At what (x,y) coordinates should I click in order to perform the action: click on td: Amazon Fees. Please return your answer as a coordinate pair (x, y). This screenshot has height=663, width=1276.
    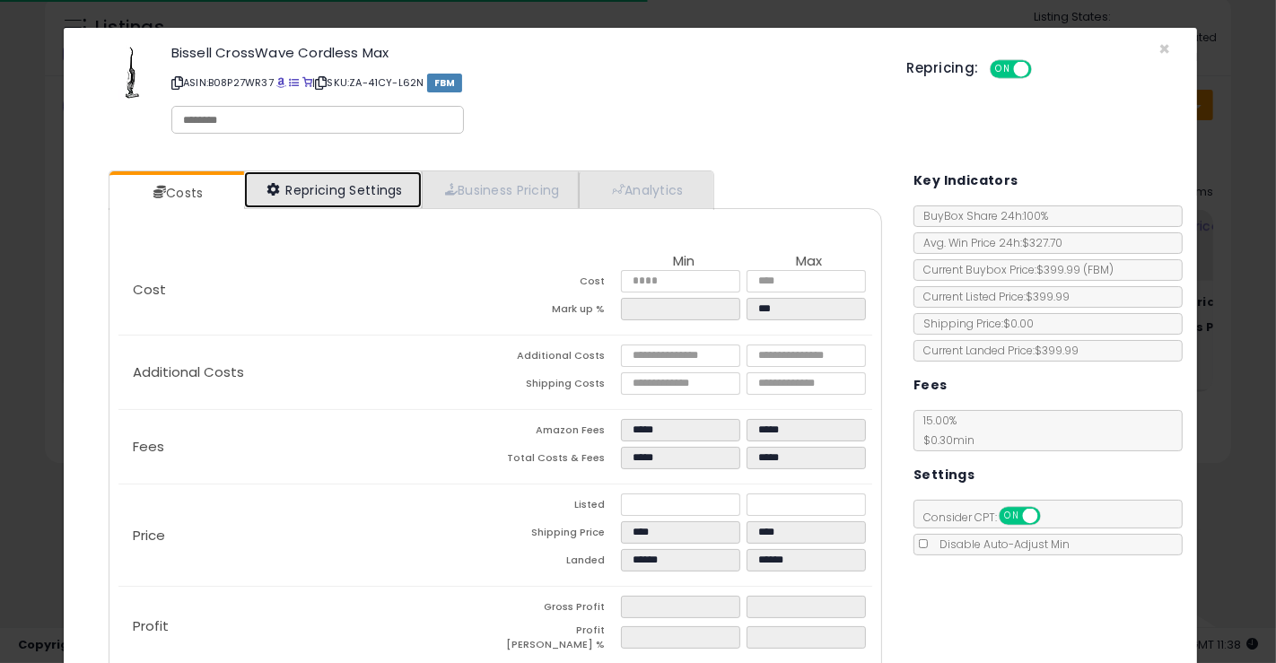
    Looking at the image, I should click on (558, 433).